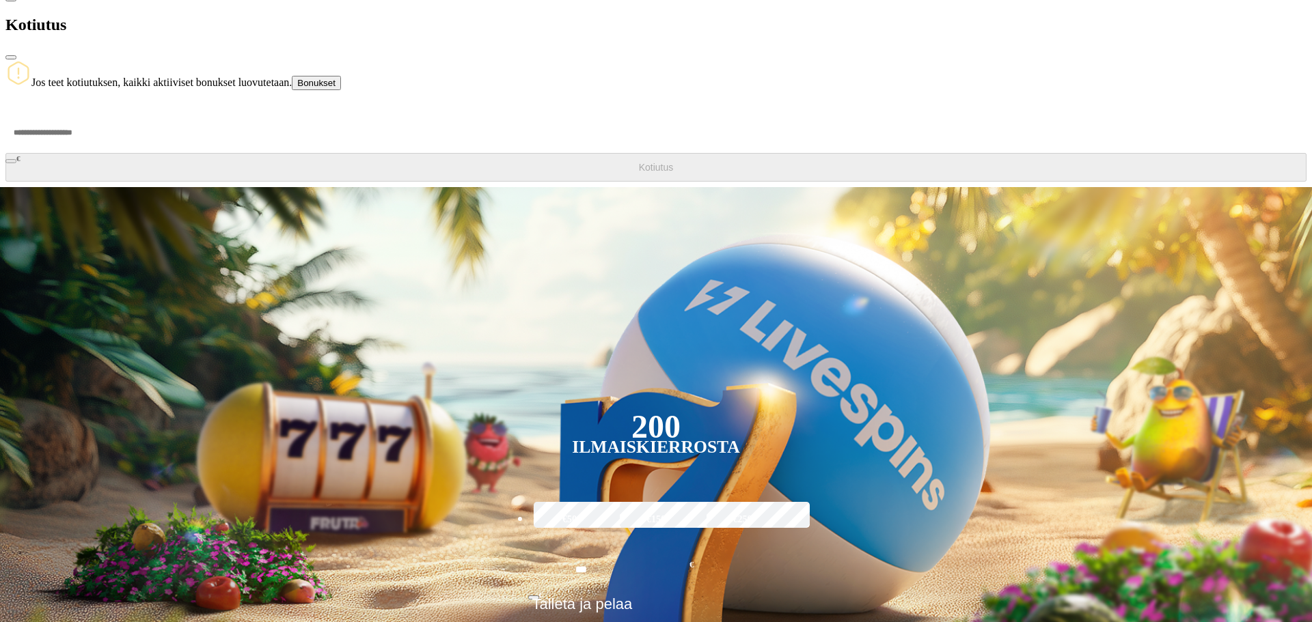  I want to click on label: €50, so click(570, 520).